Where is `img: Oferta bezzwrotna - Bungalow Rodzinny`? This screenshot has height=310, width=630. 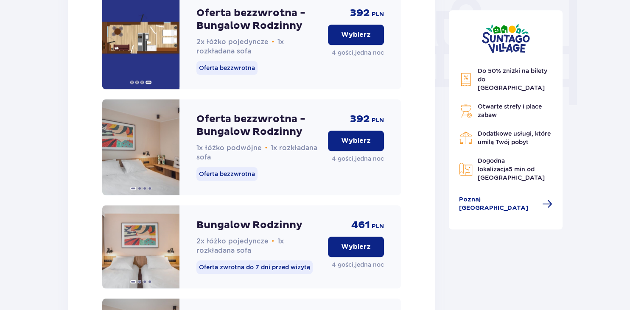
img: Oferta bezzwrotna - Bungalow Rodzinny is located at coordinates (141, 147).